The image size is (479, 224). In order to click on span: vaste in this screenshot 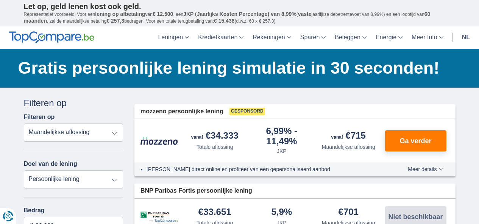, I will do `click(305, 14)`.